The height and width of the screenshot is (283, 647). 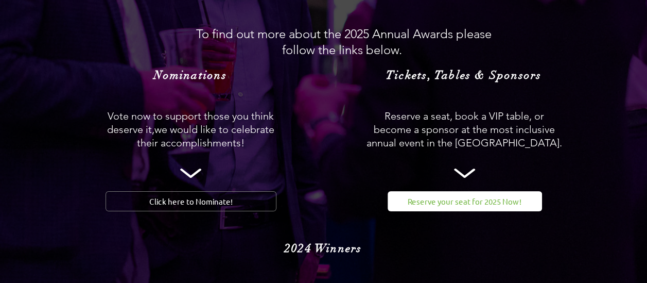 I want to click on span: To find out more about the 2025 Annual Awards please follow the links below., so click(x=344, y=42).